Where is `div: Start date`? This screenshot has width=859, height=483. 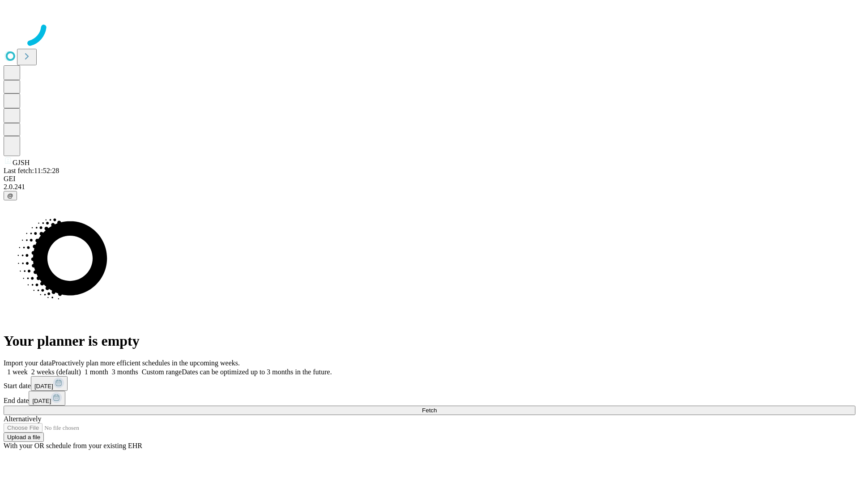 div: Start date is located at coordinates (430, 384).